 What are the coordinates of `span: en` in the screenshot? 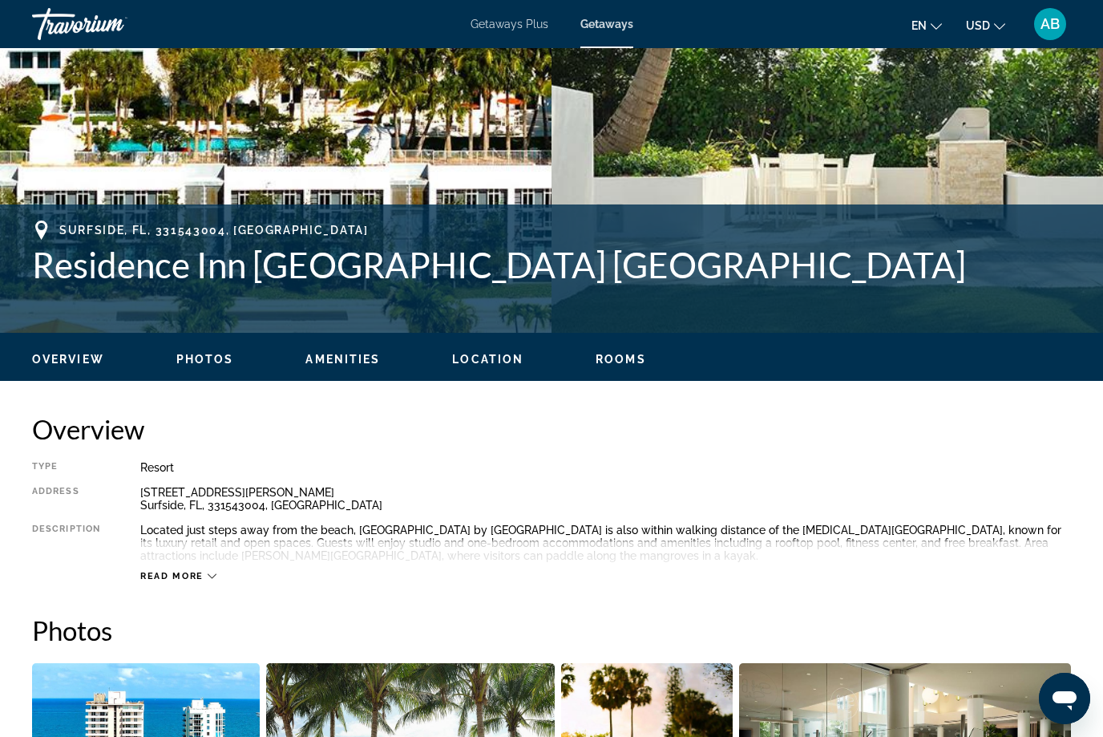 It's located at (919, 26).